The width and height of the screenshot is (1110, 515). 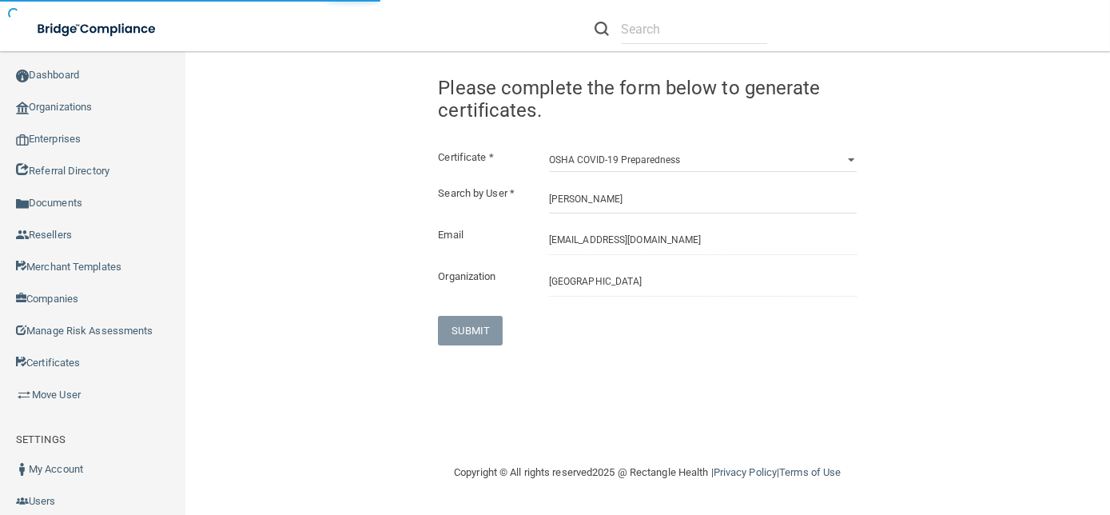 I want to click on img: briefcase.64adab9b.png, so click(x=24, y=395).